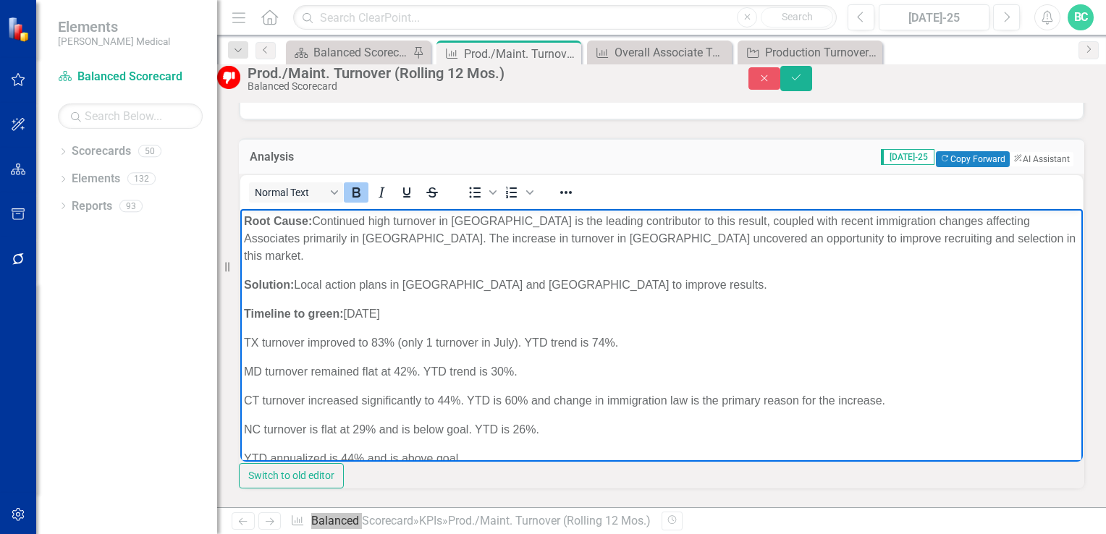 This screenshot has height=534, width=1106. I want to click on strong: Root Cause:, so click(38, 12).